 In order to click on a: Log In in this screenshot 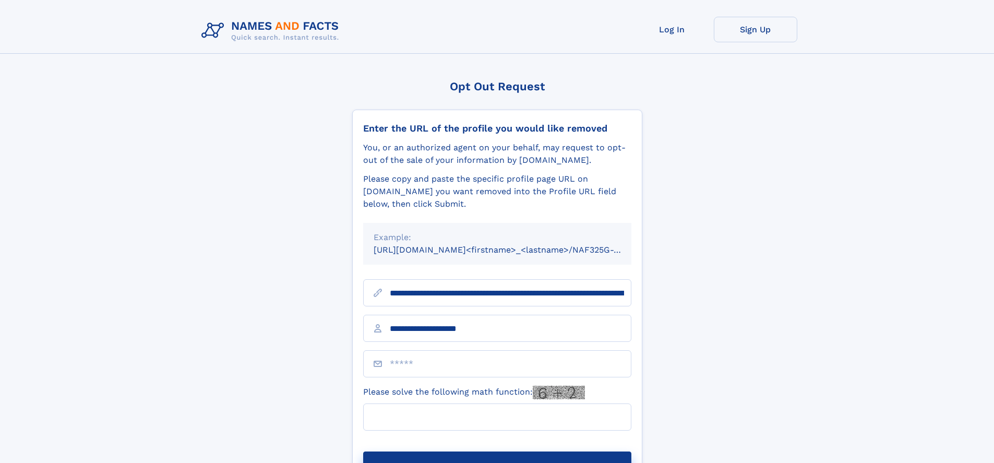, I will do `click(672, 29)`.